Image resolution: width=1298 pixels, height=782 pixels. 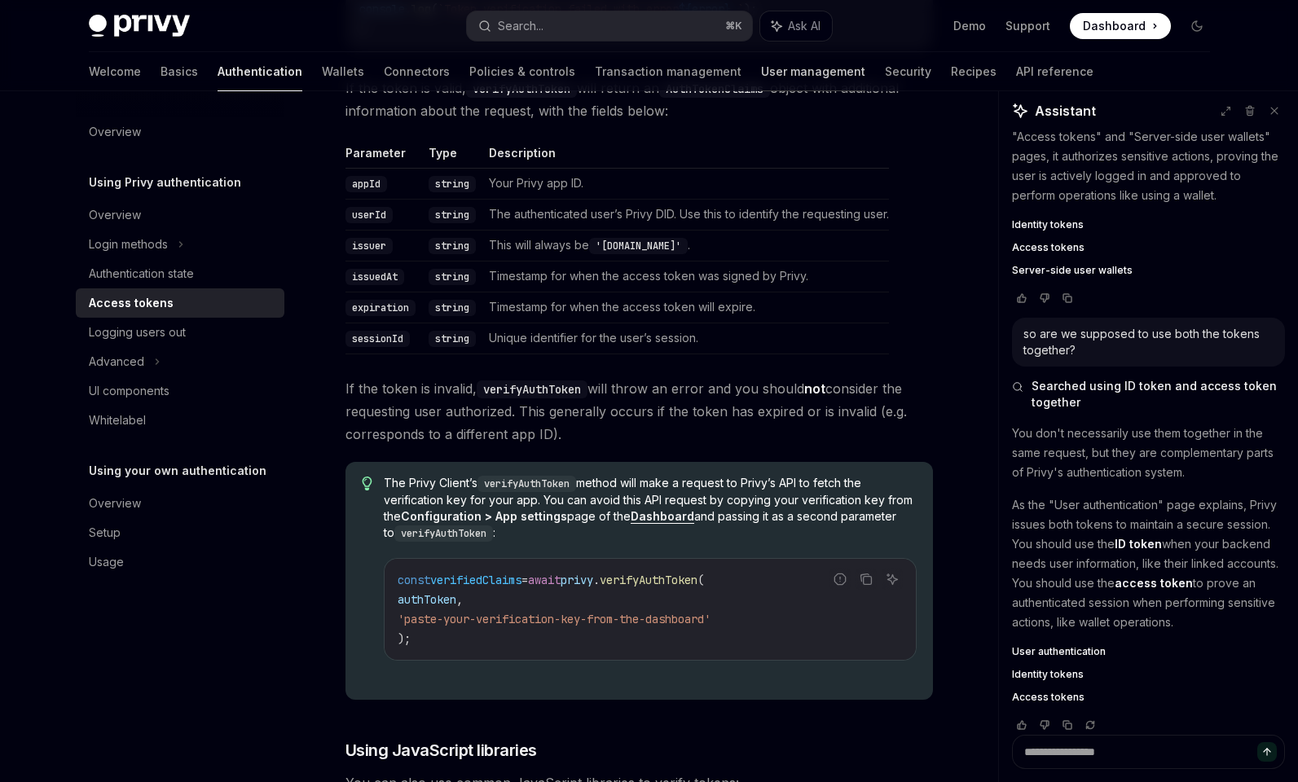 What do you see at coordinates (639, 99) in the screenshot?
I see `span: If the token is valid, will return an object with additional information about the request, with ...` at bounding box center [639, 99].